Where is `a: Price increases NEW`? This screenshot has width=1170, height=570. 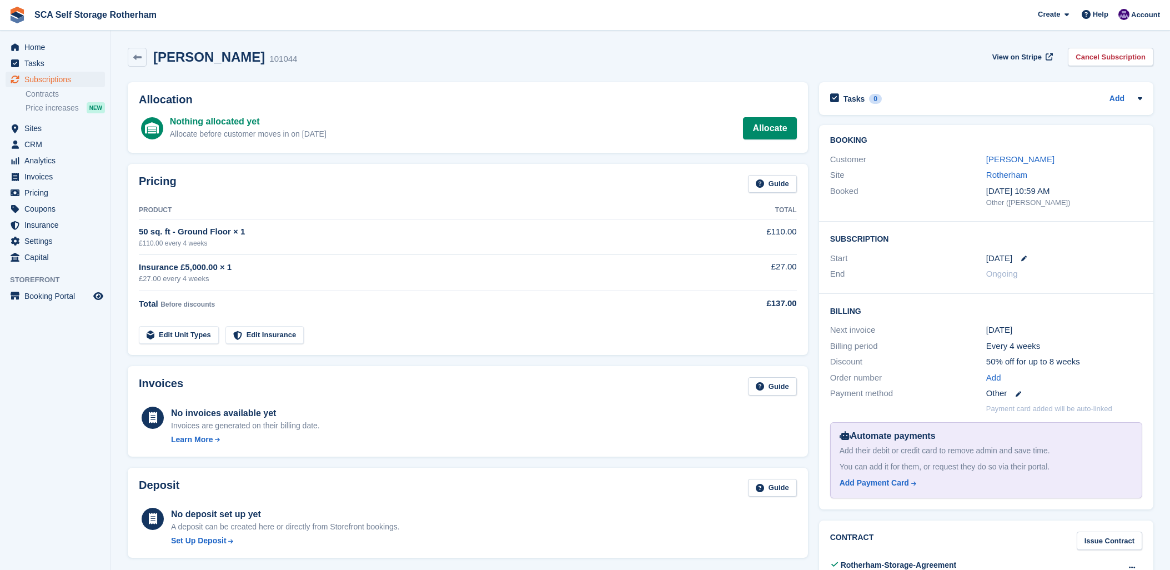
a: Price increases NEW is located at coordinates (65, 108).